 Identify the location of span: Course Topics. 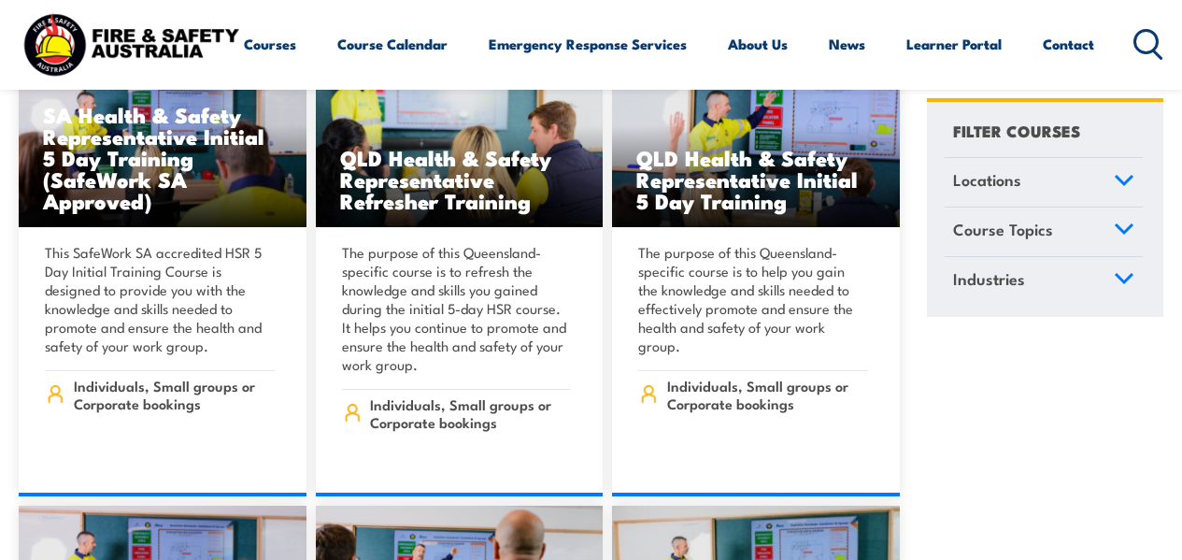
(1003, 229).